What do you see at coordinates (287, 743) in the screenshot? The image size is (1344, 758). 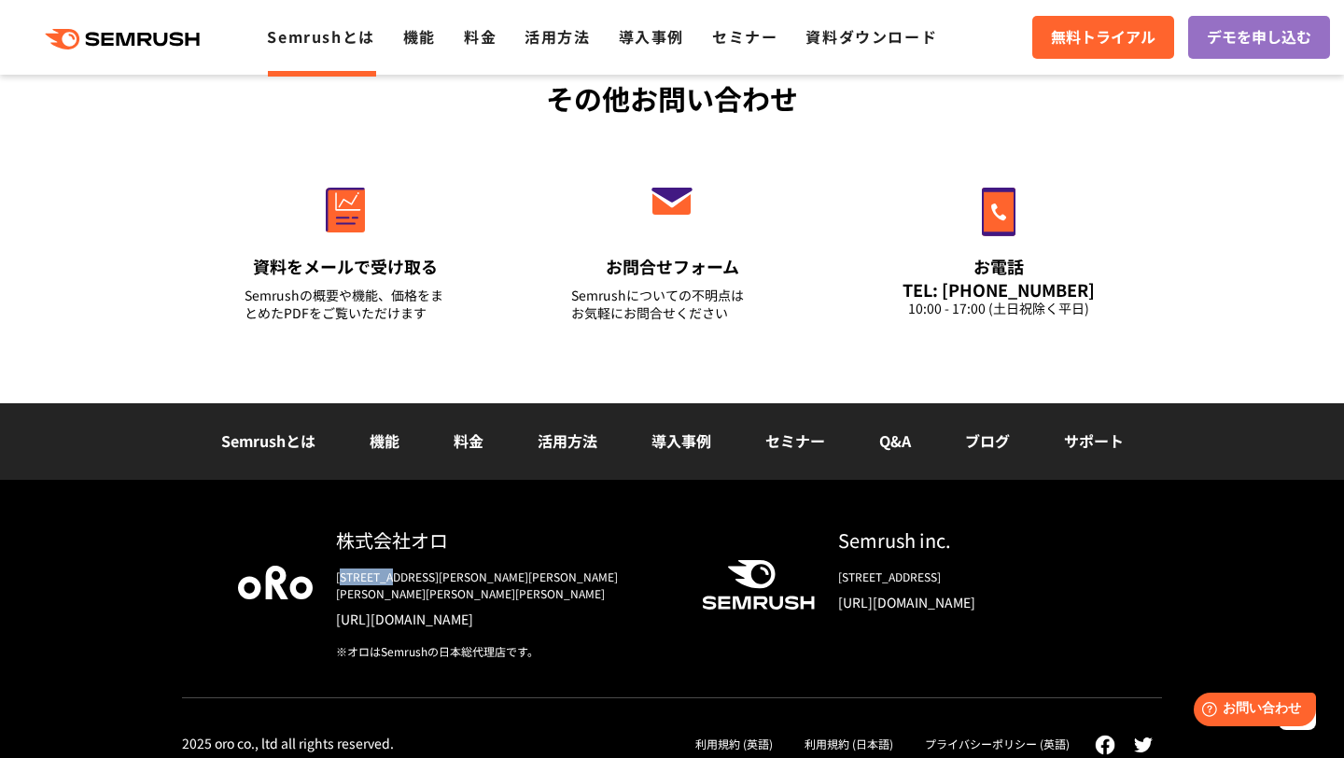 I see `div: 2025 oro co., ltd all rights reserved.` at bounding box center [287, 743].